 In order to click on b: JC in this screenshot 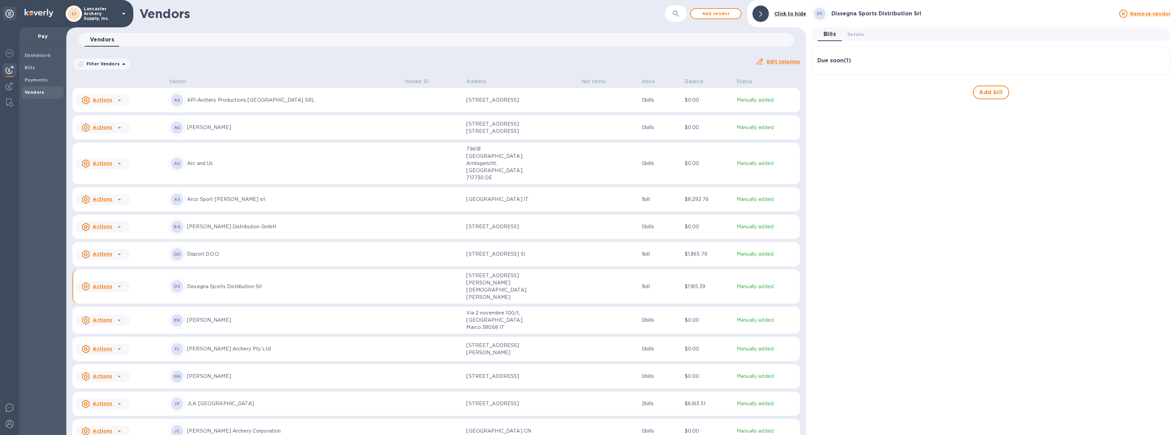, I will do `click(177, 431)`.